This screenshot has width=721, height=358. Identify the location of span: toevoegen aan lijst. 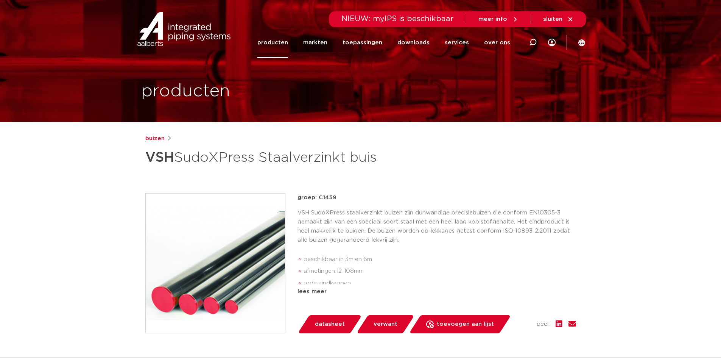
(465, 324).